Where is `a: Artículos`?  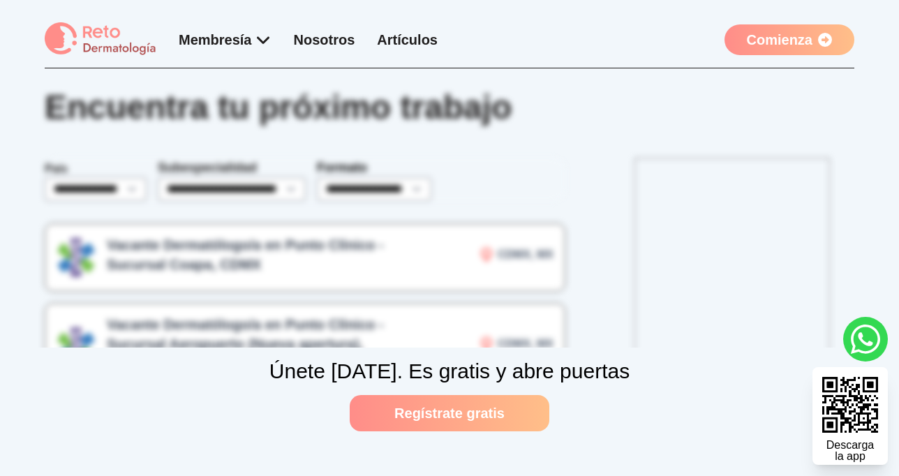 a: Artículos is located at coordinates (407, 40).